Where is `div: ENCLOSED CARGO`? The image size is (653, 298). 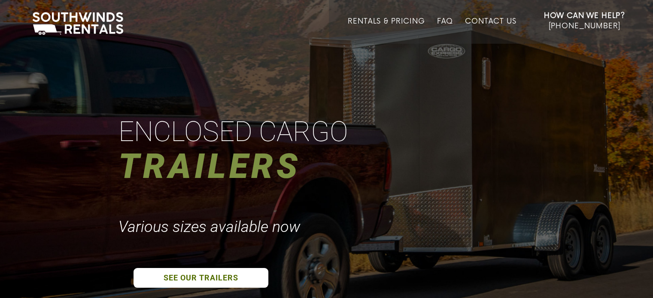
div: ENCLOSED CARGO is located at coordinates (235, 132).